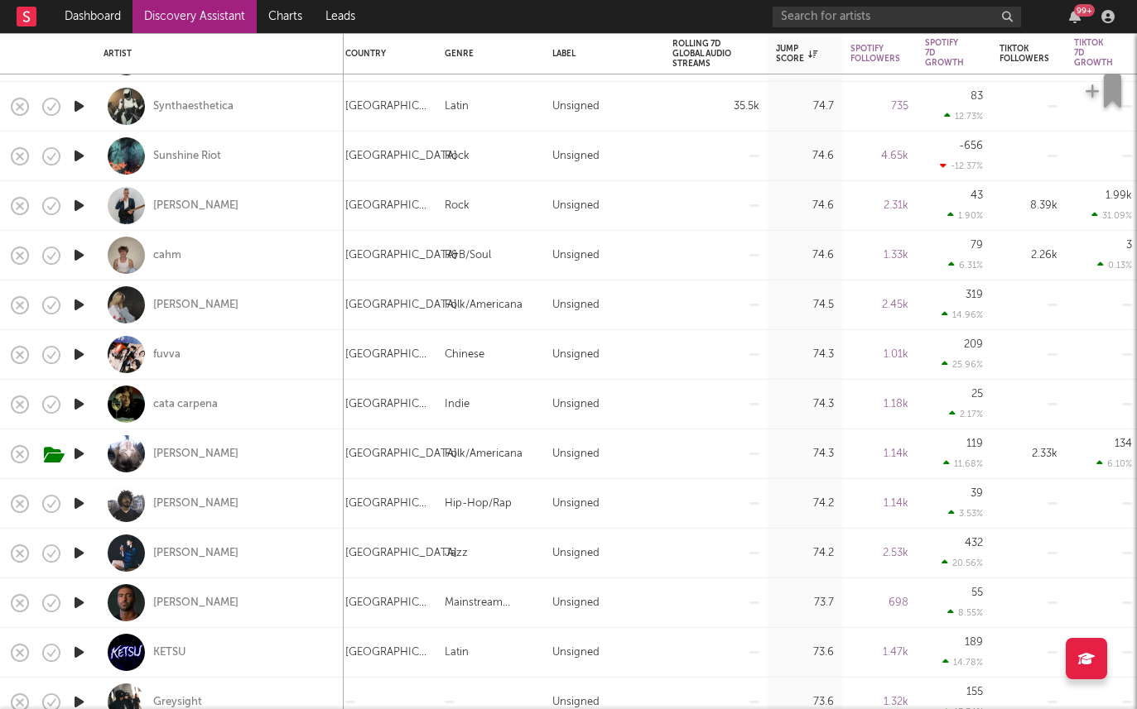 The image size is (1137, 709). I want to click on div: Hip-Hop/Rap, so click(478, 504).